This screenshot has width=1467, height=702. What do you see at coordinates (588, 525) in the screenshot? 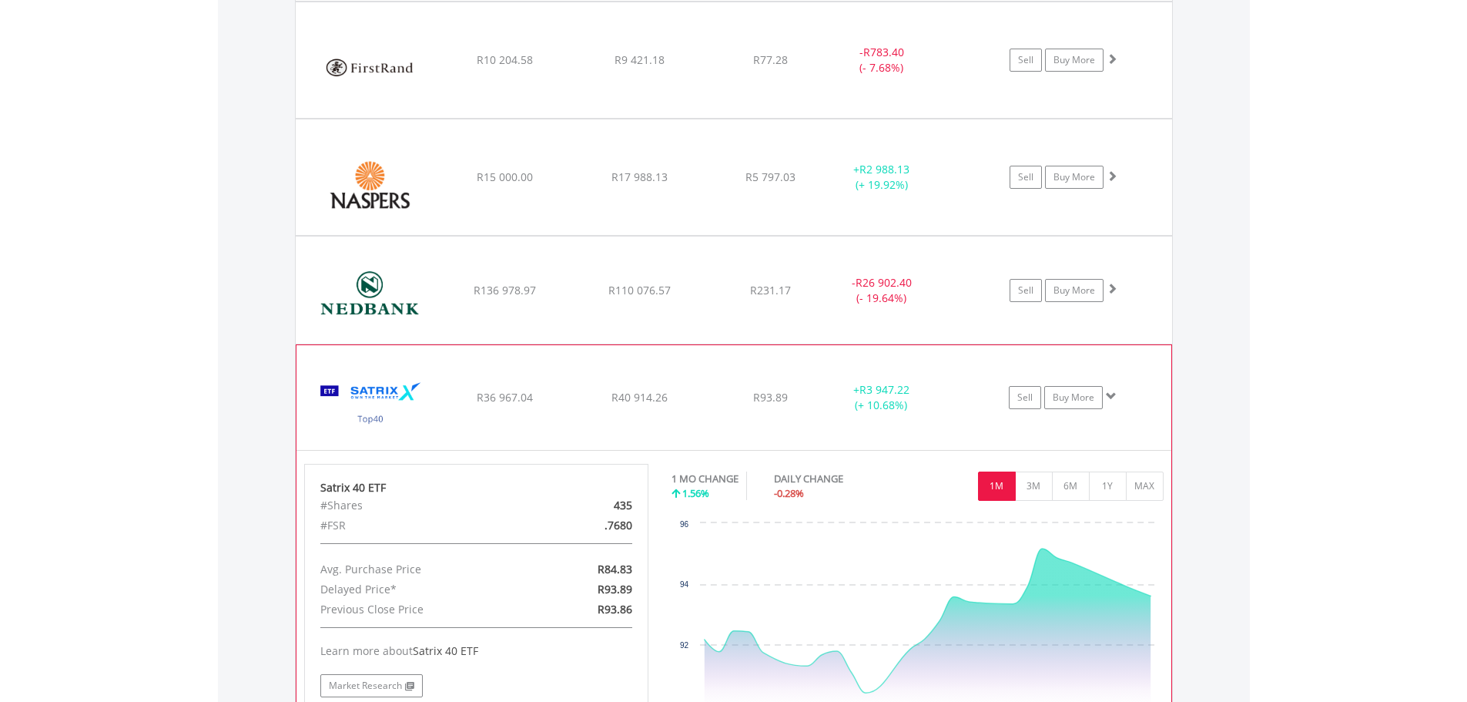
I see `div: .7680` at bounding box center [588, 525].